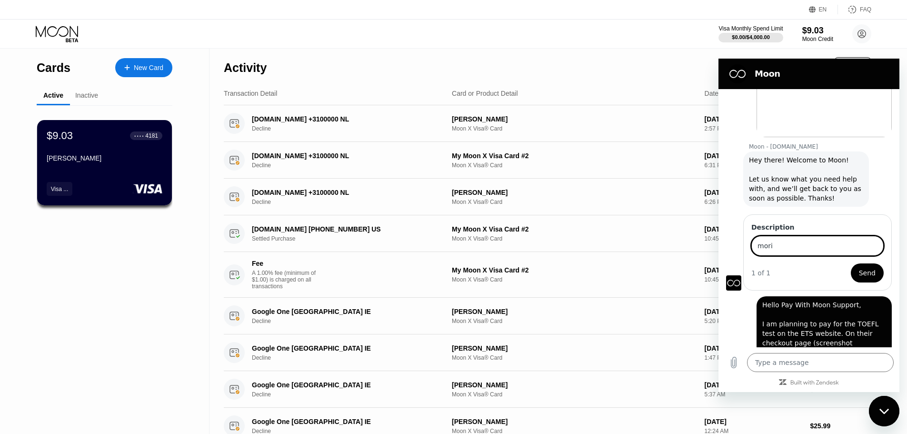 The image size is (907, 434). I want to click on div: 4181, so click(151, 136).